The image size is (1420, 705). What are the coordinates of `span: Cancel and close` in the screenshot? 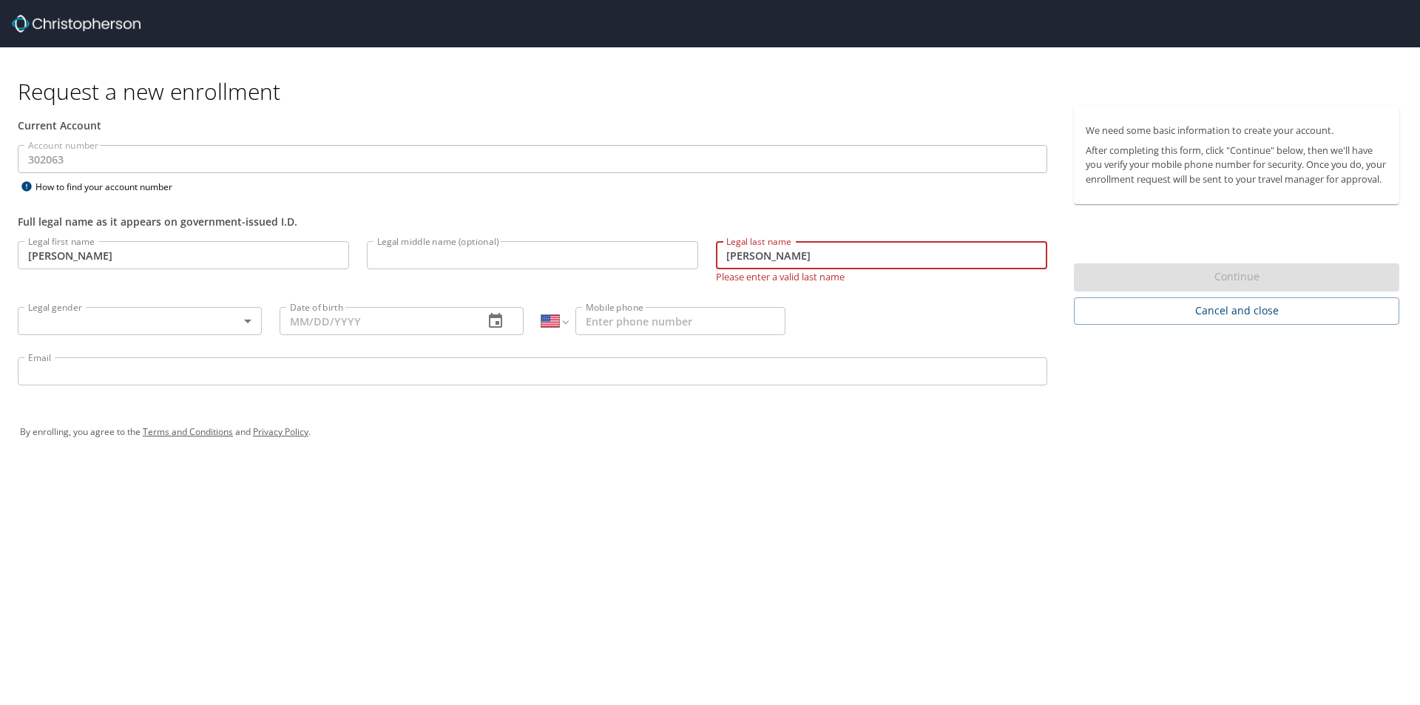 It's located at (1237, 311).